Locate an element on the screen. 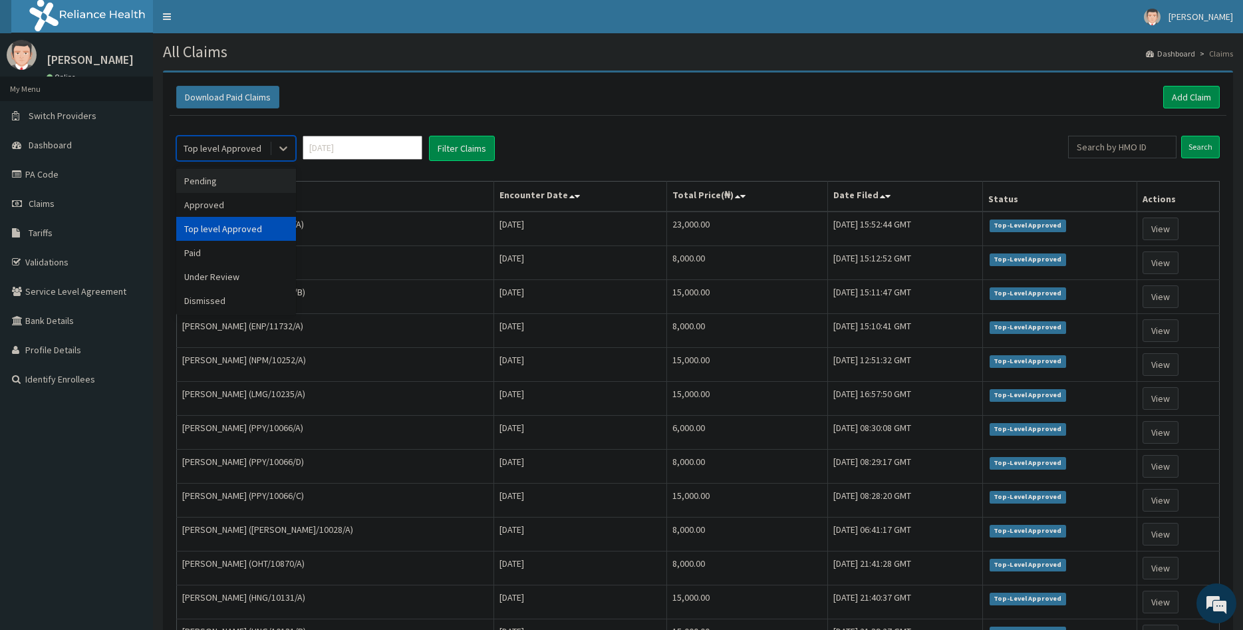 The image size is (1243, 630). h1: All Claims is located at coordinates (698, 52).